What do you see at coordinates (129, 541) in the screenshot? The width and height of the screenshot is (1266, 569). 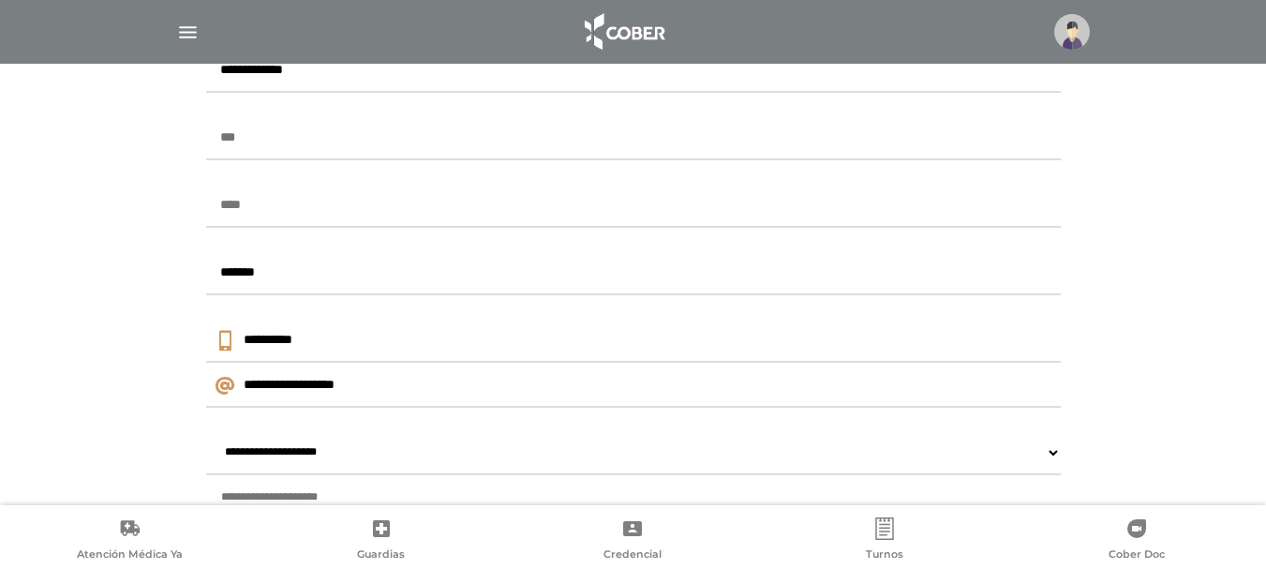 I see `a: Atención Médica Ya` at bounding box center [129, 541].